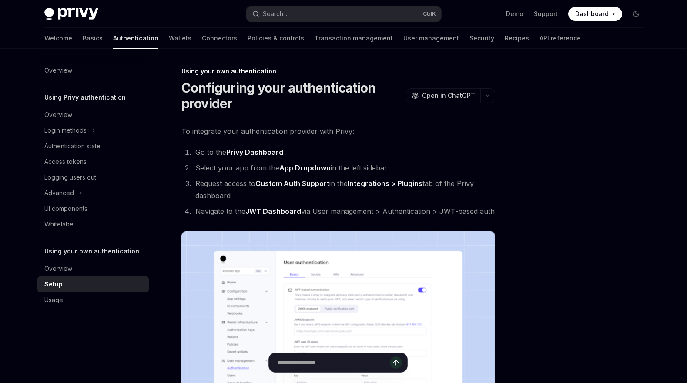 This screenshot has width=687, height=383. Describe the element at coordinates (219, 38) in the screenshot. I see `a: Connectors` at that location.